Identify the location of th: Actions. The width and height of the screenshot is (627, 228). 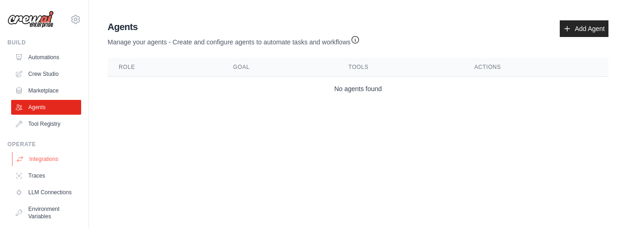
(535, 67).